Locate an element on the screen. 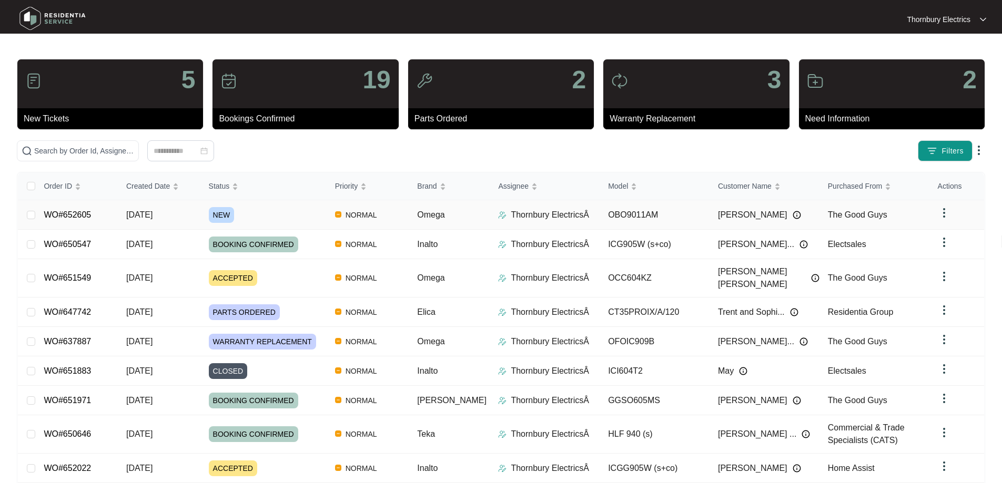 This screenshot has width=1002, height=483. th: Assignee is located at coordinates (544, 186).